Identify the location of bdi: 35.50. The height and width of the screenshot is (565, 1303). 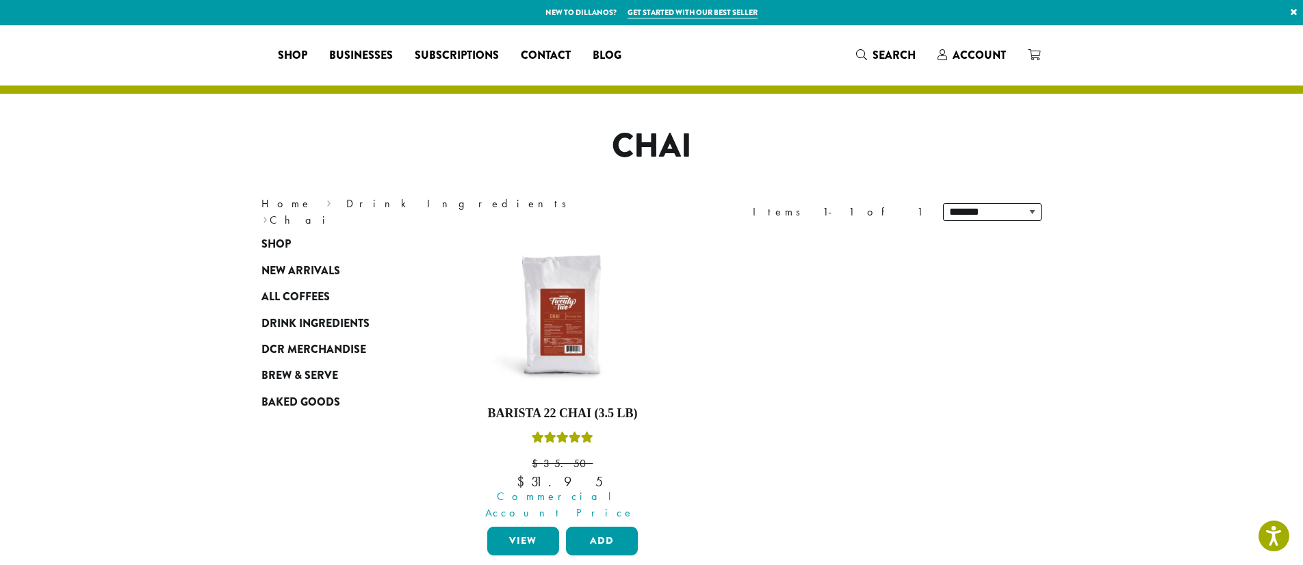
(562, 463).